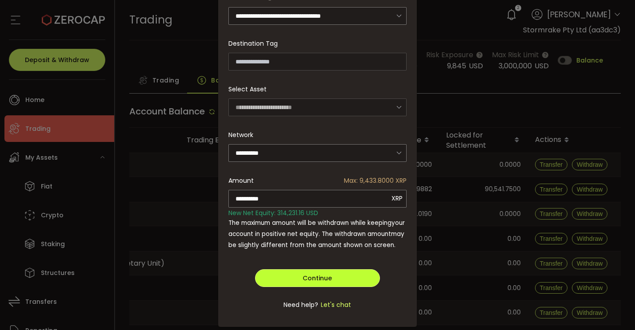  I want to click on span: Let's chat, so click(334, 305).